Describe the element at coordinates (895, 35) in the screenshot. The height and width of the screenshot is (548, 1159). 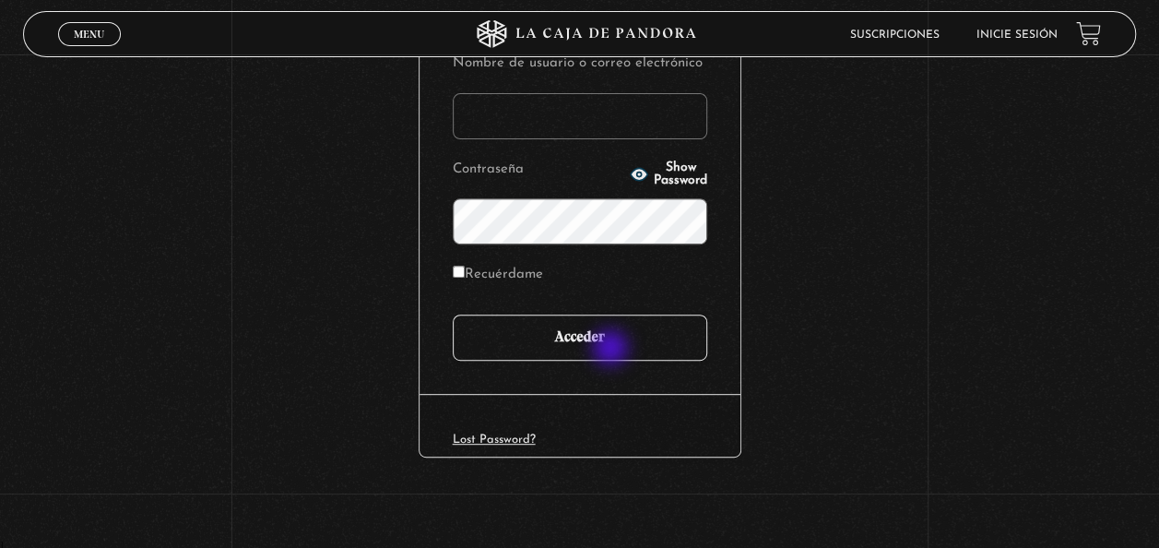
I see `a: Suscripciones` at that location.